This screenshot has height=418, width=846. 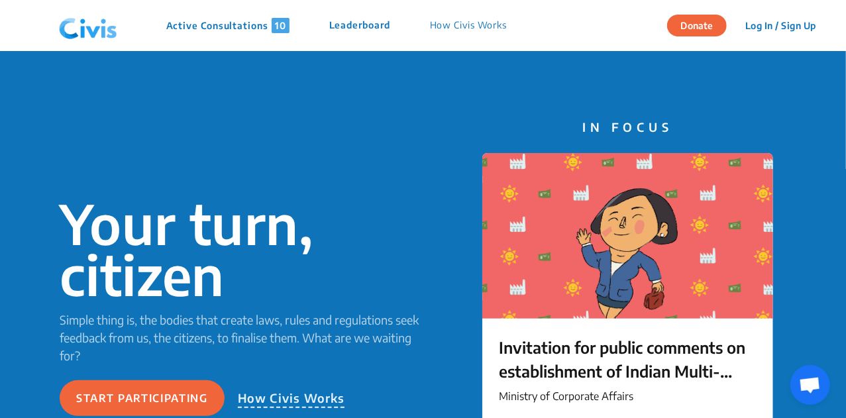 What do you see at coordinates (241, 337) in the screenshot?
I see `p: Simple thing is, the bodies that create laws, rules and regulations seek feedback from us, the ci...` at bounding box center [241, 337].